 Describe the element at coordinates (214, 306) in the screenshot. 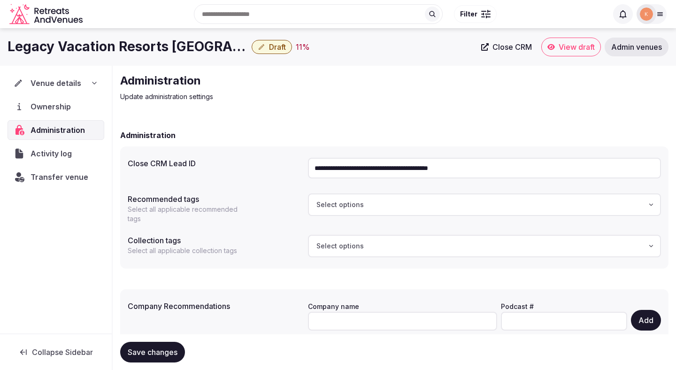

I see `label: Company Recommendations` at that location.